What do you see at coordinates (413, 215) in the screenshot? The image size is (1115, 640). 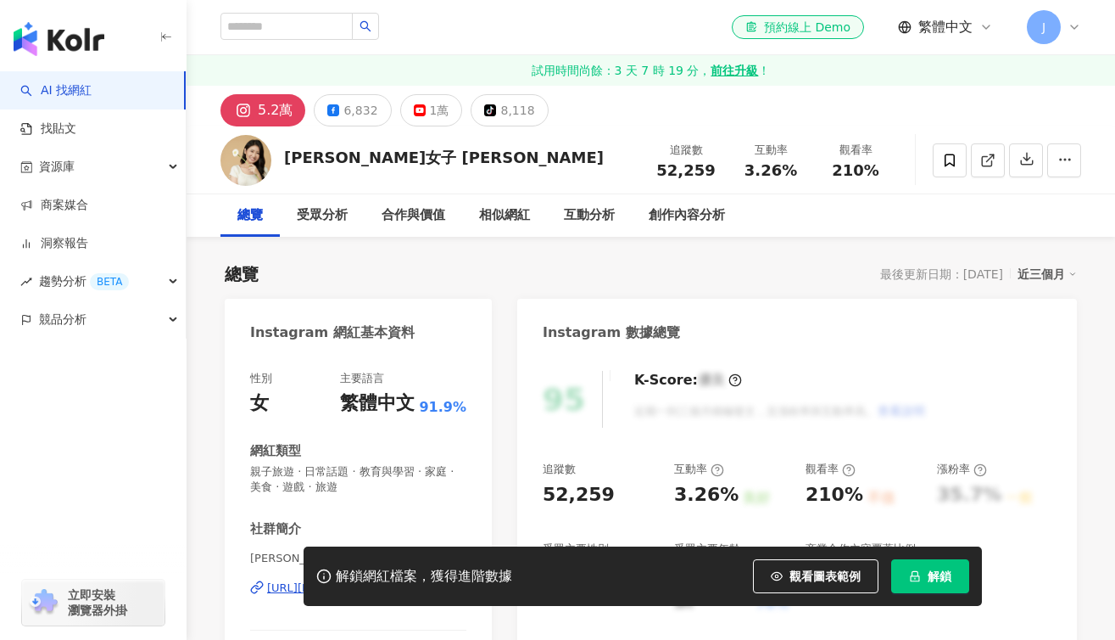 I see `div: 合作與價值` at bounding box center [413, 215].